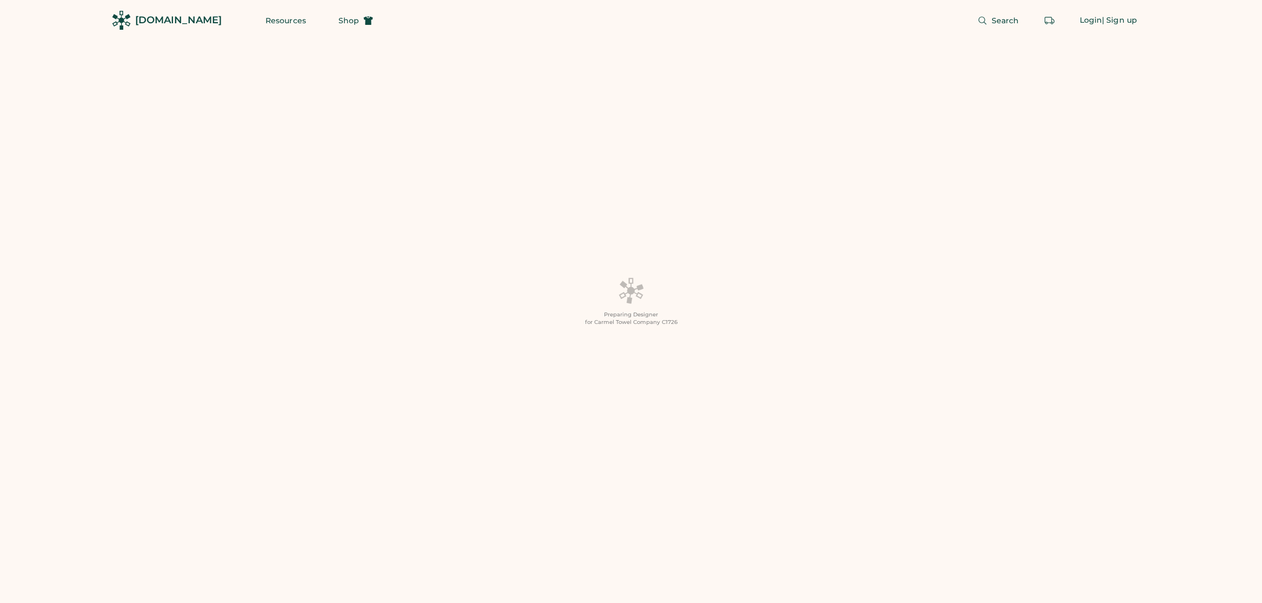 This screenshot has height=603, width=1262. I want to click on span: Search, so click(1005, 21).